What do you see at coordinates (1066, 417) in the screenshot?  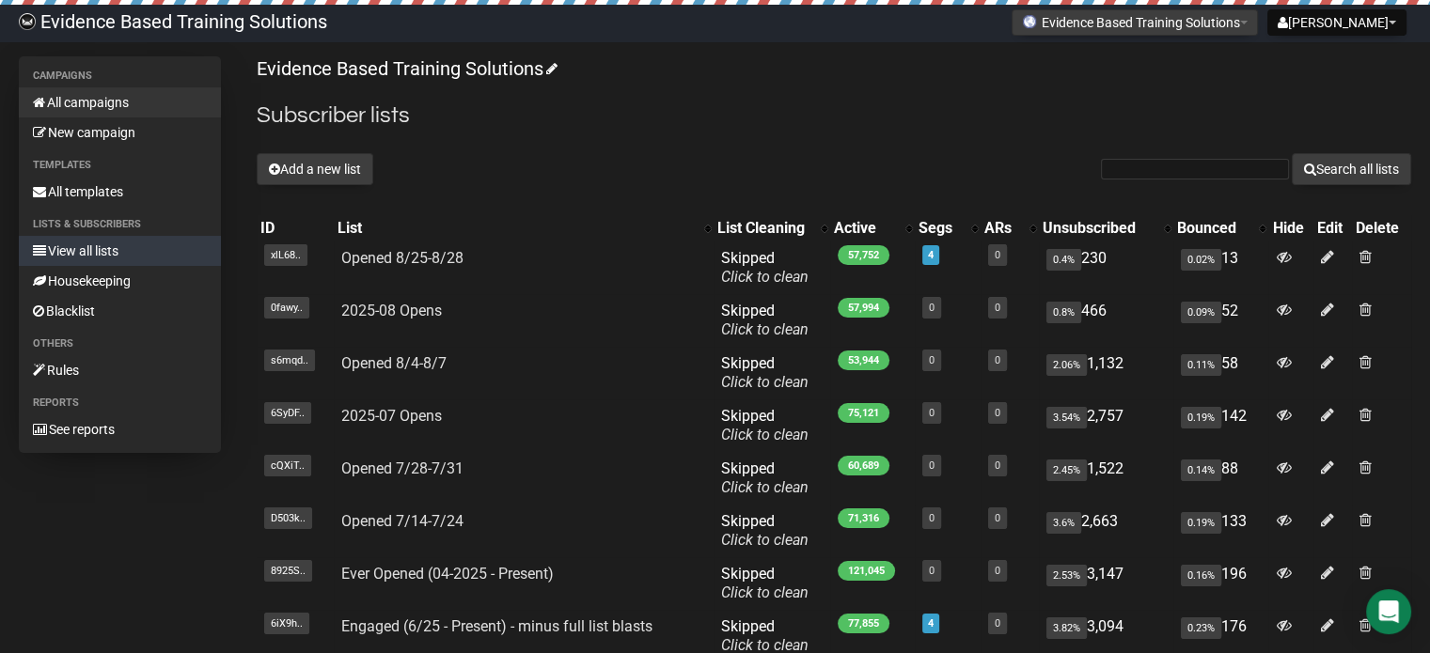 I see `span: 3.54%` at bounding box center [1066, 417].